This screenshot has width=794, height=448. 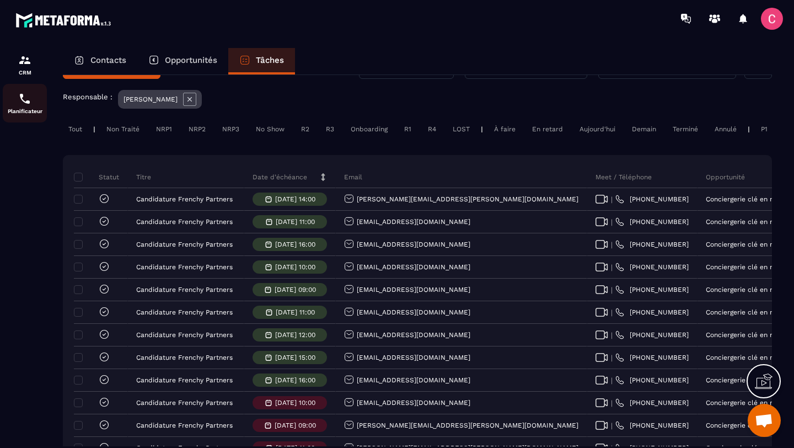 I want to click on div: À faire, so click(x=504, y=129).